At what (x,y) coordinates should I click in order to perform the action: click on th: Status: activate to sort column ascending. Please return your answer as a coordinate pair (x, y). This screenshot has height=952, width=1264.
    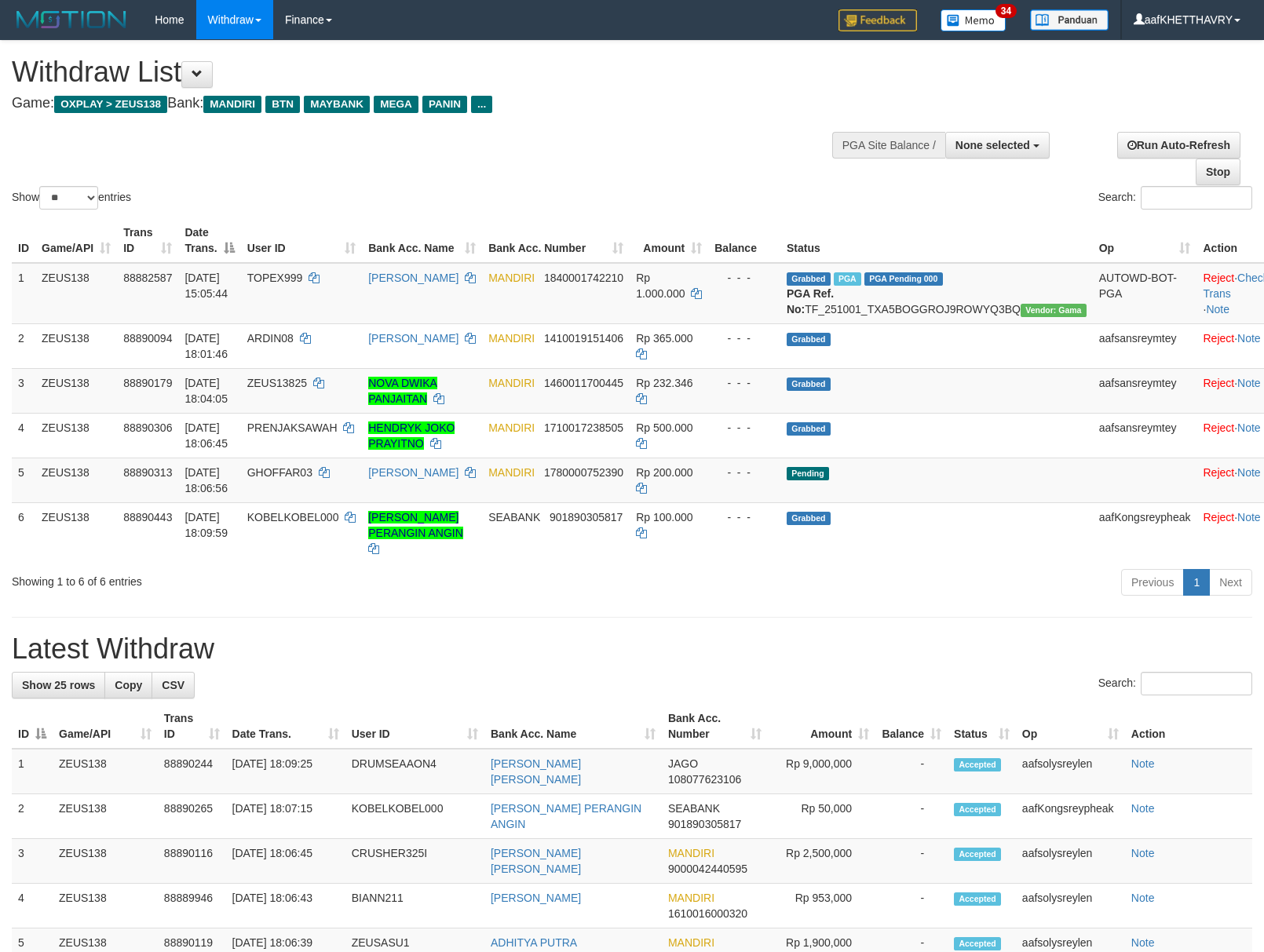
    Looking at the image, I should click on (981, 726).